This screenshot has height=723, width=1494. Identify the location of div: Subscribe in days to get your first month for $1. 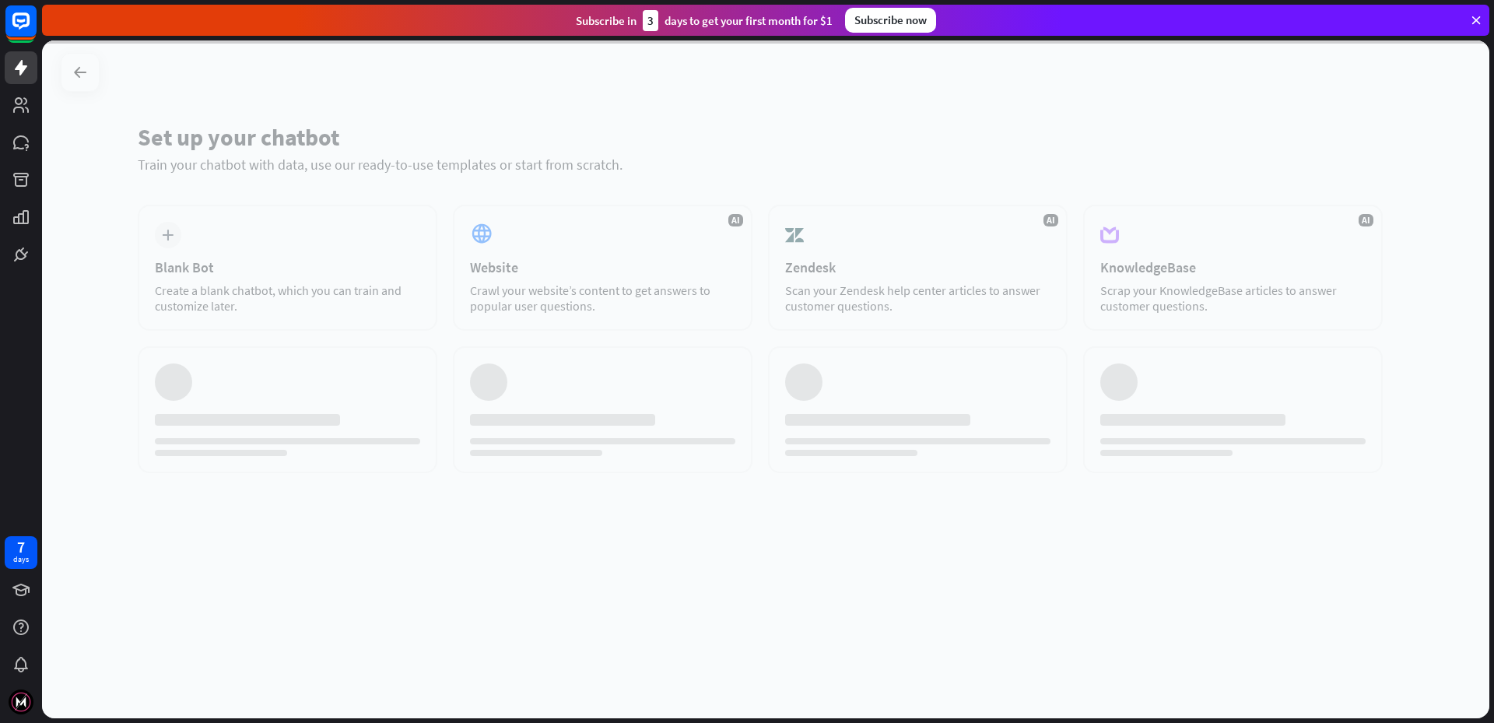
(704, 20).